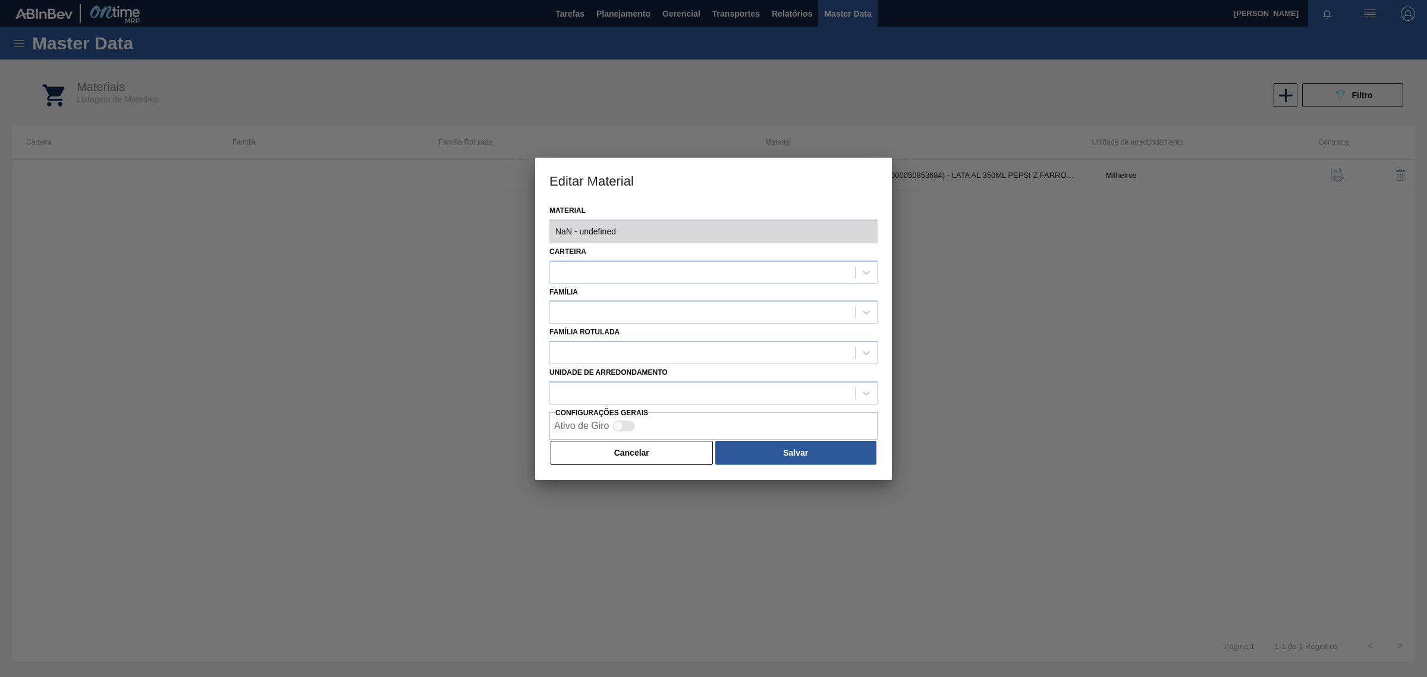 Image resolution: width=1427 pixels, height=677 pixels. I want to click on label: Unidade de arredondamento, so click(608, 372).